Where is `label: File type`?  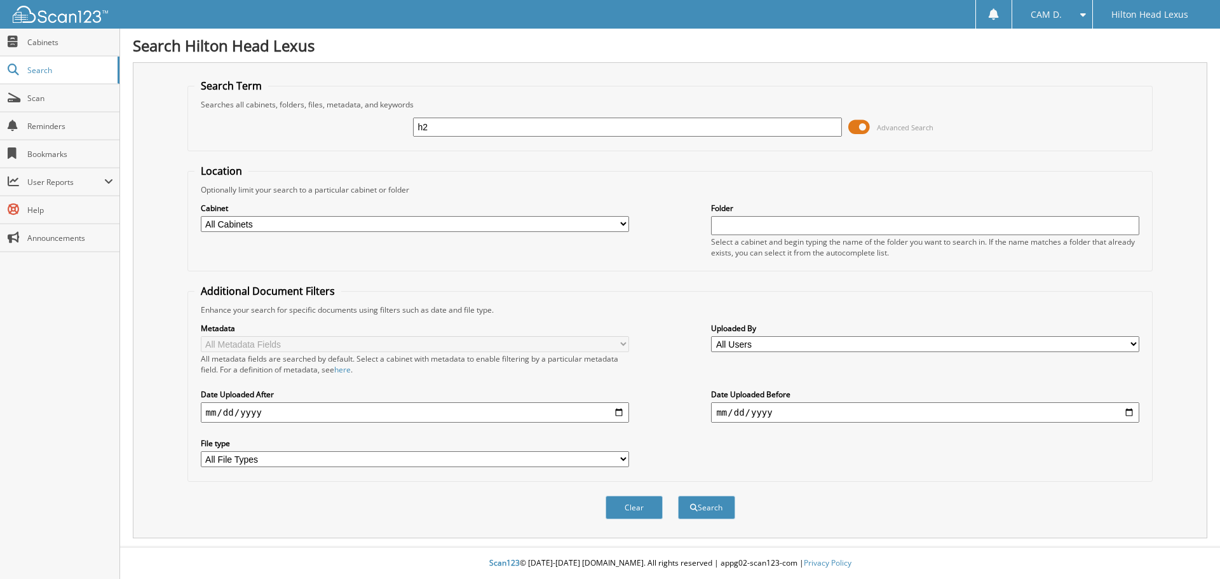 label: File type is located at coordinates (415, 443).